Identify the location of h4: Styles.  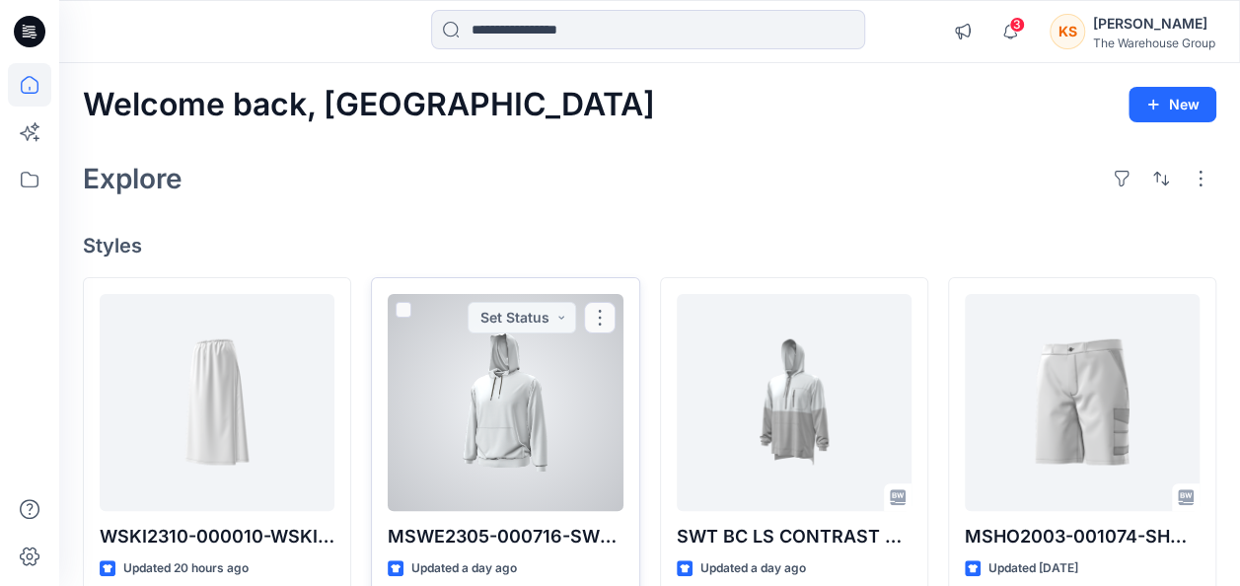
(649, 246).